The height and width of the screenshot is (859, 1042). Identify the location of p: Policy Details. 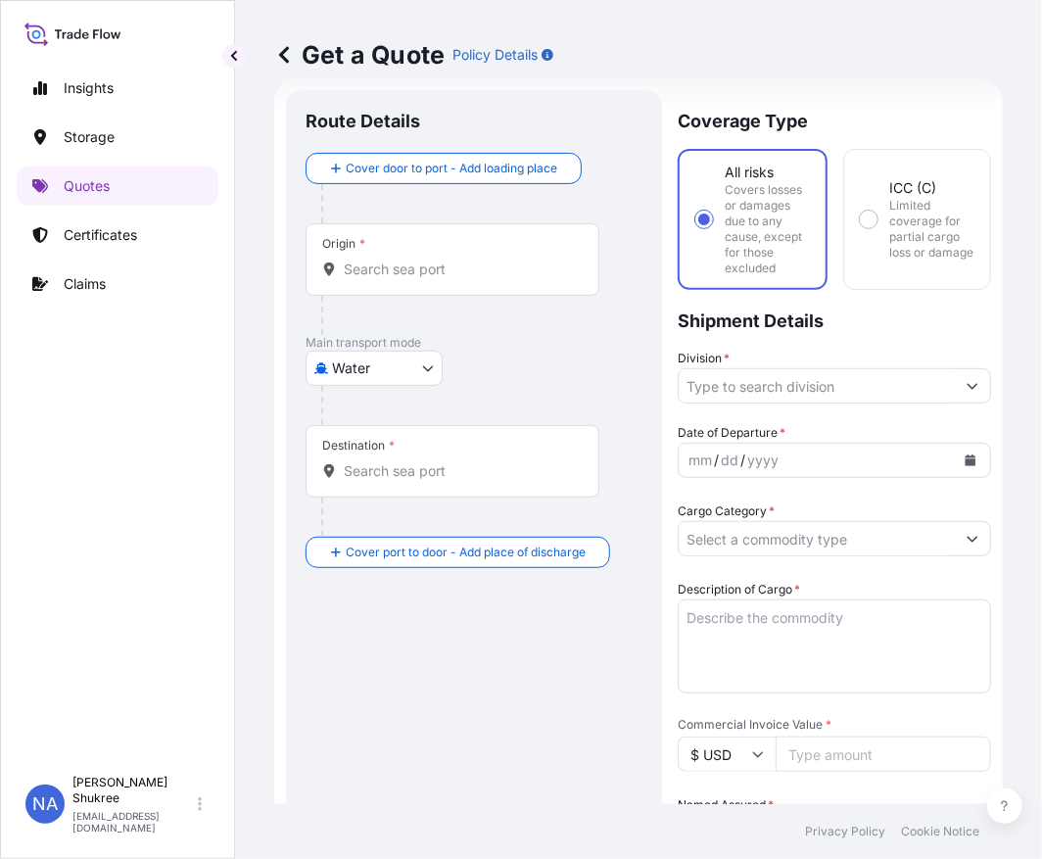
(495, 55).